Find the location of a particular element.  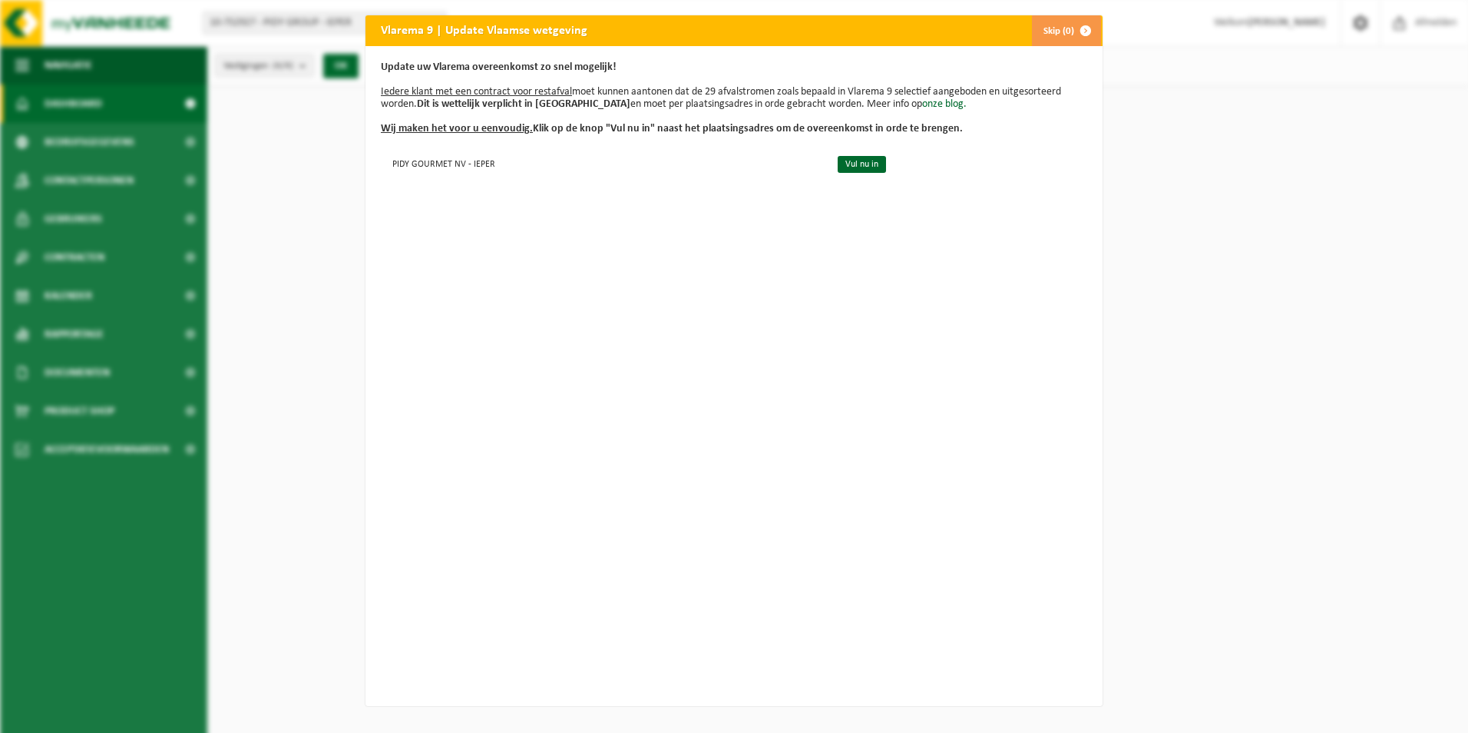

td: PIDY GOURMET NV - IEPER is located at coordinates (603, 163).